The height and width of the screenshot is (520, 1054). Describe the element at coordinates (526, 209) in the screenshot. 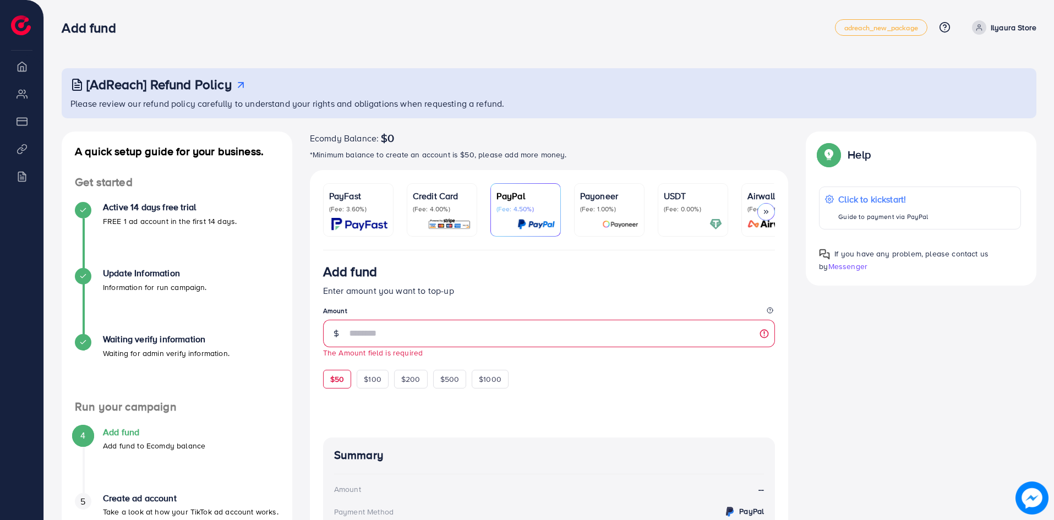

I see `p: (Fee: 4.50%)` at that location.